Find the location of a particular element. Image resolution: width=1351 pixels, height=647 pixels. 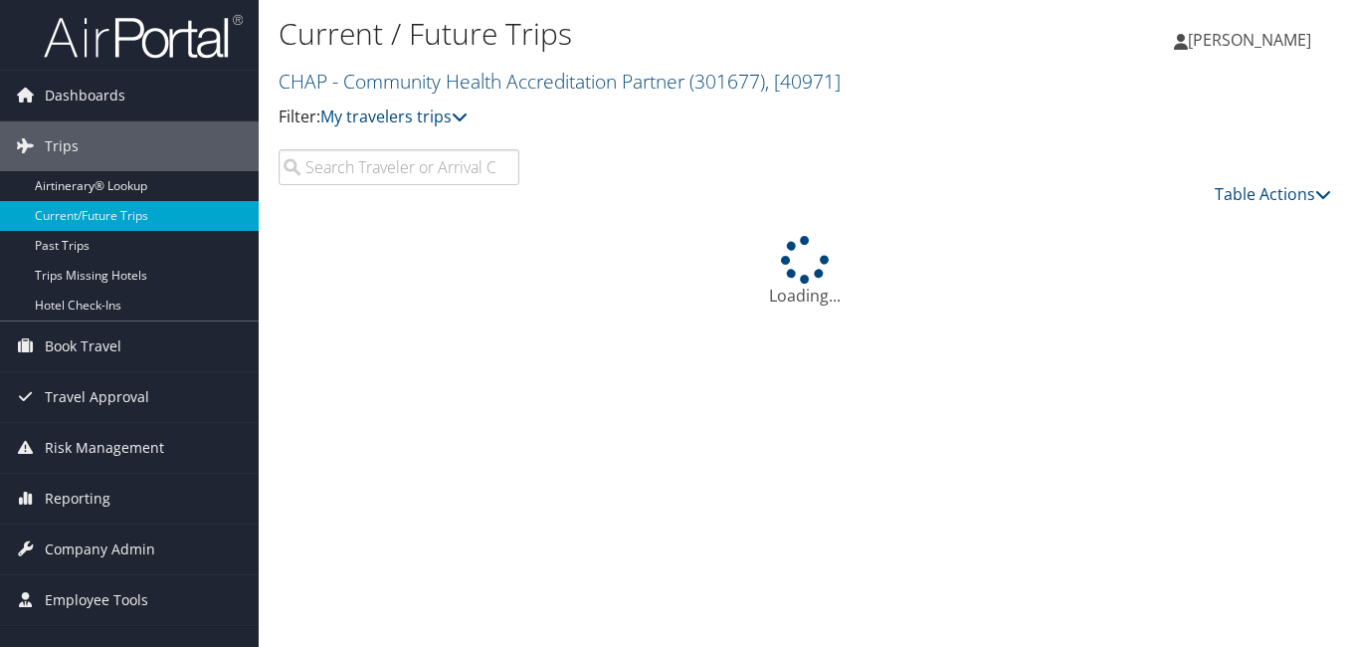

img: airportal-logo.png is located at coordinates (143, 36).